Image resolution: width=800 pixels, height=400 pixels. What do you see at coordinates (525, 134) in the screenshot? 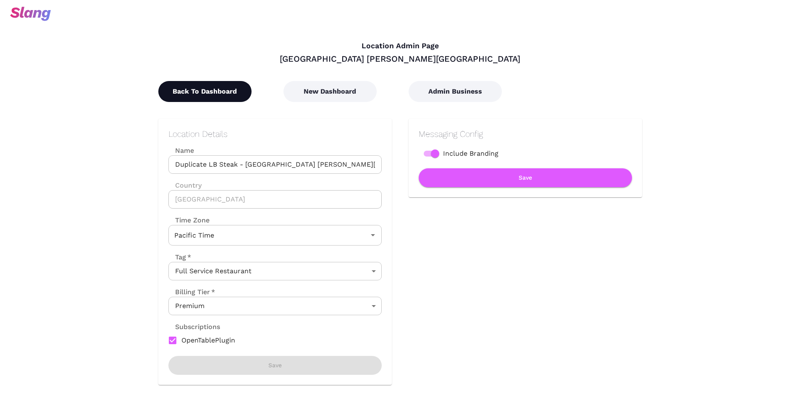
I see `h2: Messaging Config` at bounding box center [525, 134].